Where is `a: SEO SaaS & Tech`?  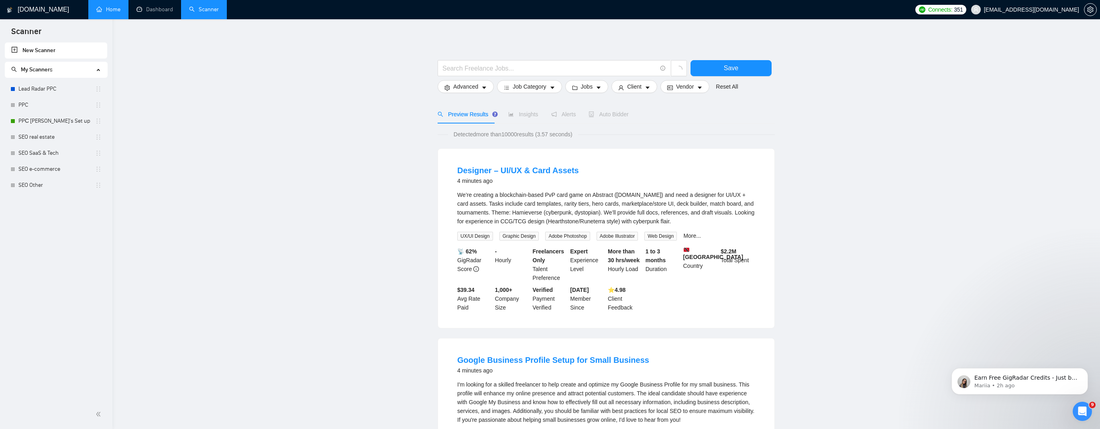
a: SEO SaaS & Tech is located at coordinates (57, 153).